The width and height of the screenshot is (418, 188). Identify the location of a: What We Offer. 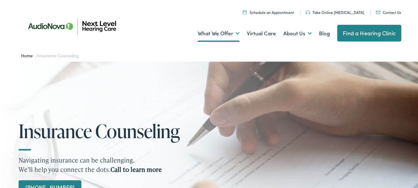
(219, 33).